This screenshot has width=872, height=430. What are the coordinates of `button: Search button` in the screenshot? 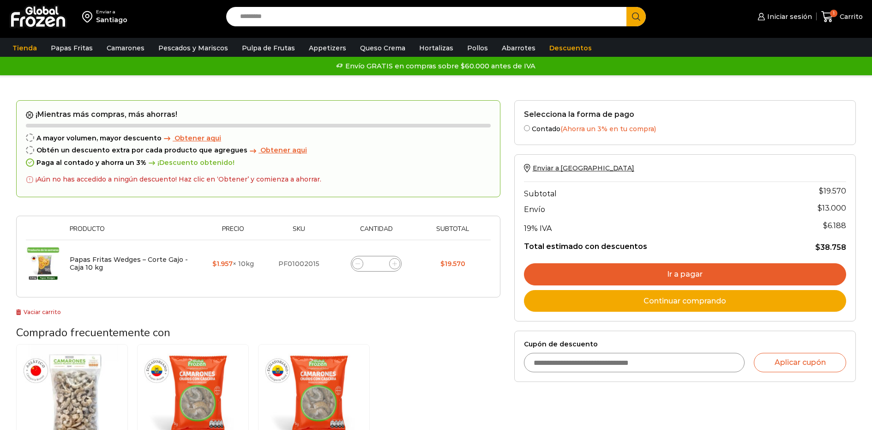 It's located at (636, 17).